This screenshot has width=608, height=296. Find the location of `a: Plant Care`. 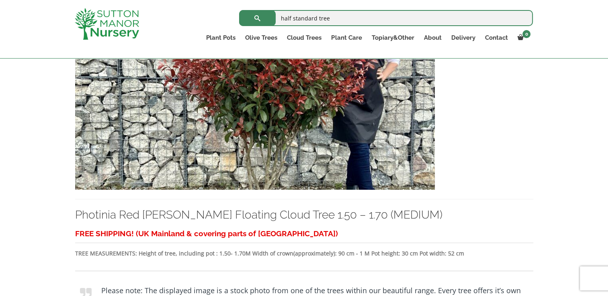

a: Plant Care is located at coordinates (346, 38).